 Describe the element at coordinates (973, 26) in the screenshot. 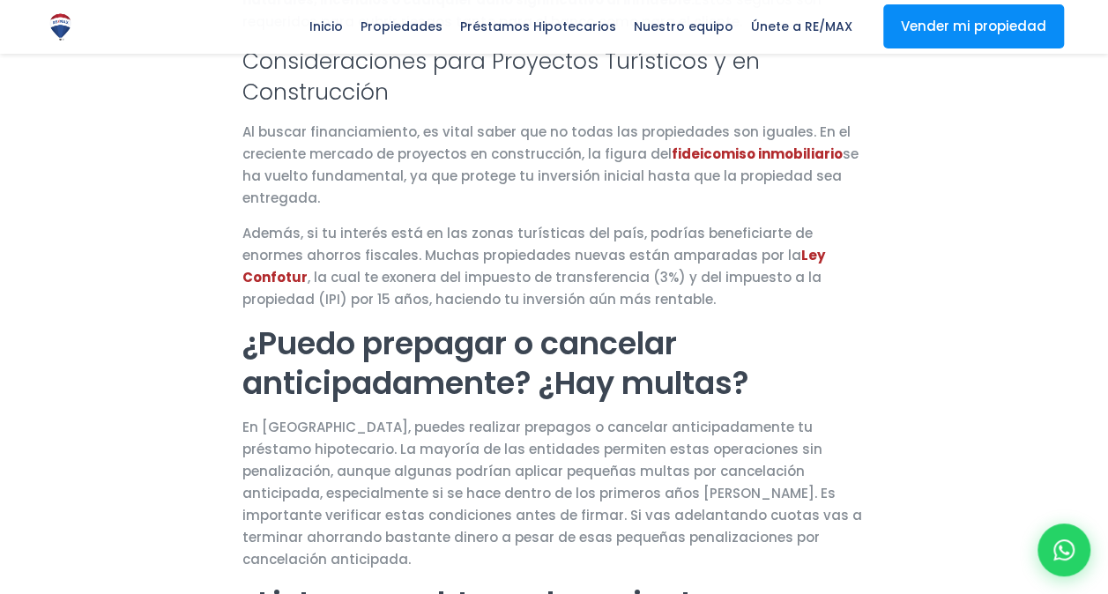

I see `a: Vender mi propiedad` at that location.